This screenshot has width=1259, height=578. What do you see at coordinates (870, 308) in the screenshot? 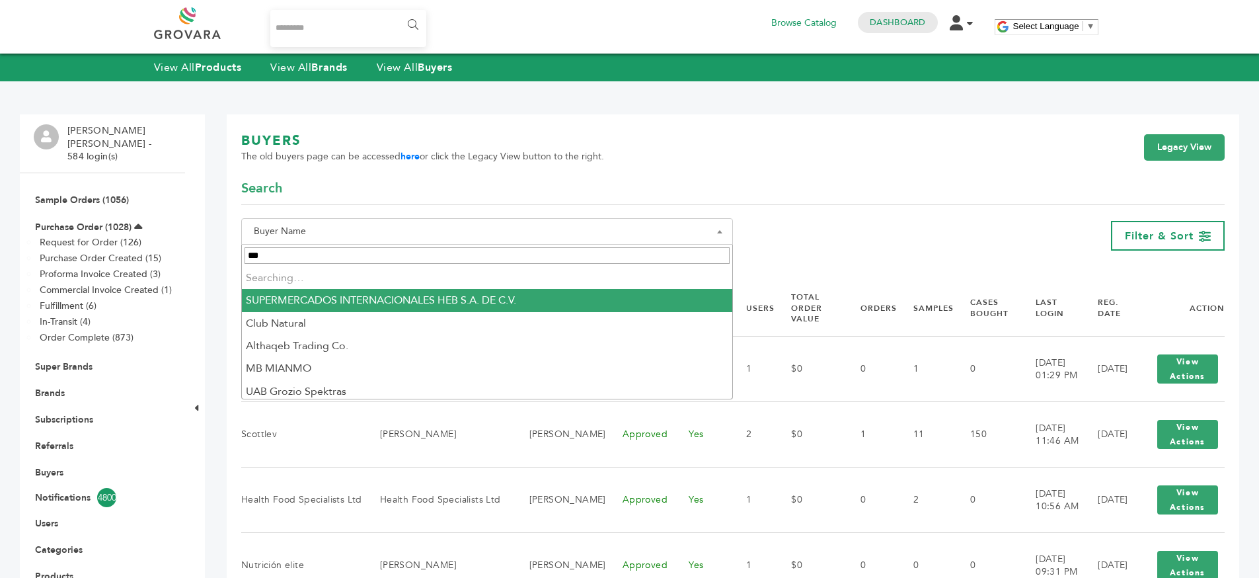
I see `th: Orders` at bounding box center [870, 308].